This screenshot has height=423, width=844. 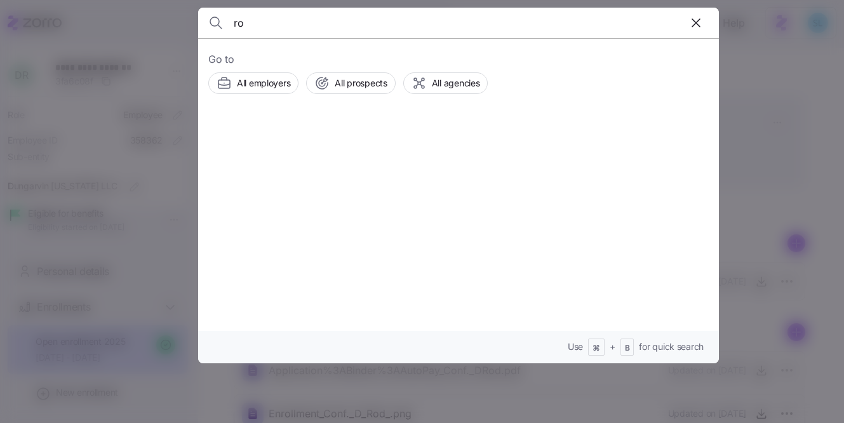 What do you see at coordinates (350, 83) in the screenshot?
I see `button: All prospects` at bounding box center [350, 83].